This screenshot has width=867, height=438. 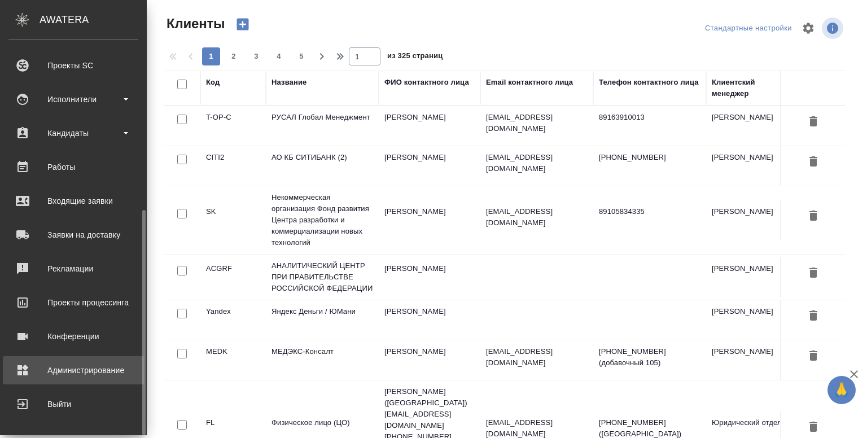 I want to click on div: Название, so click(x=289, y=82).